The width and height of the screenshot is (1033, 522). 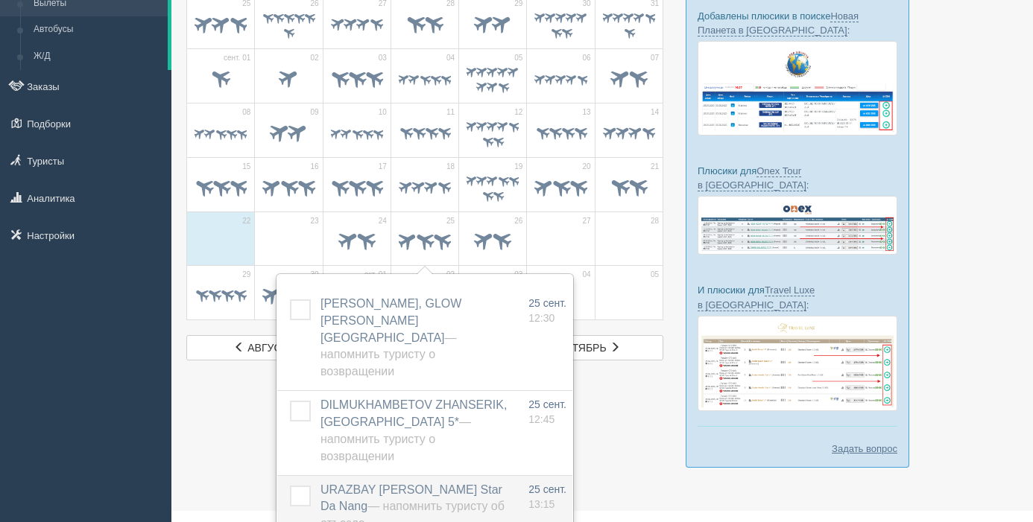 I want to click on span: 16, so click(x=314, y=167).